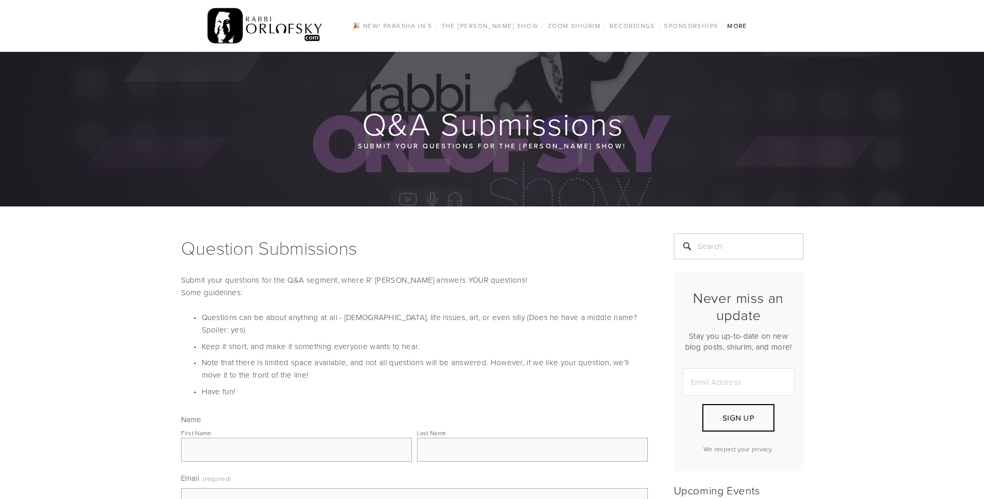 This screenshot has height=499, width=984. What do you see at coordinates (737, 26) in the screenshot?
I see `a: More` at bounding box center [737, 26].